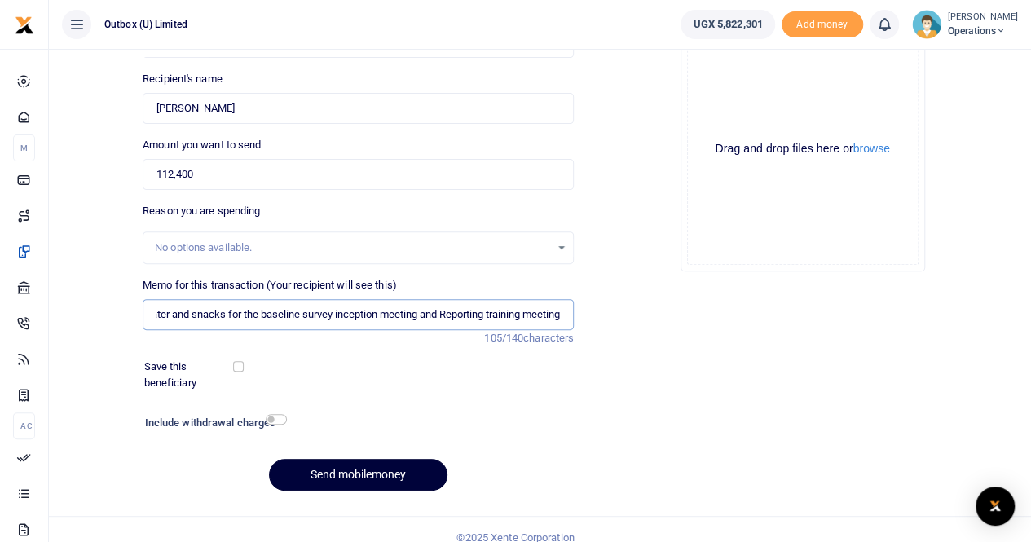 The width and height of the screenshot is (1031, 542). I want to click on span: Add money, so click(822, 24).